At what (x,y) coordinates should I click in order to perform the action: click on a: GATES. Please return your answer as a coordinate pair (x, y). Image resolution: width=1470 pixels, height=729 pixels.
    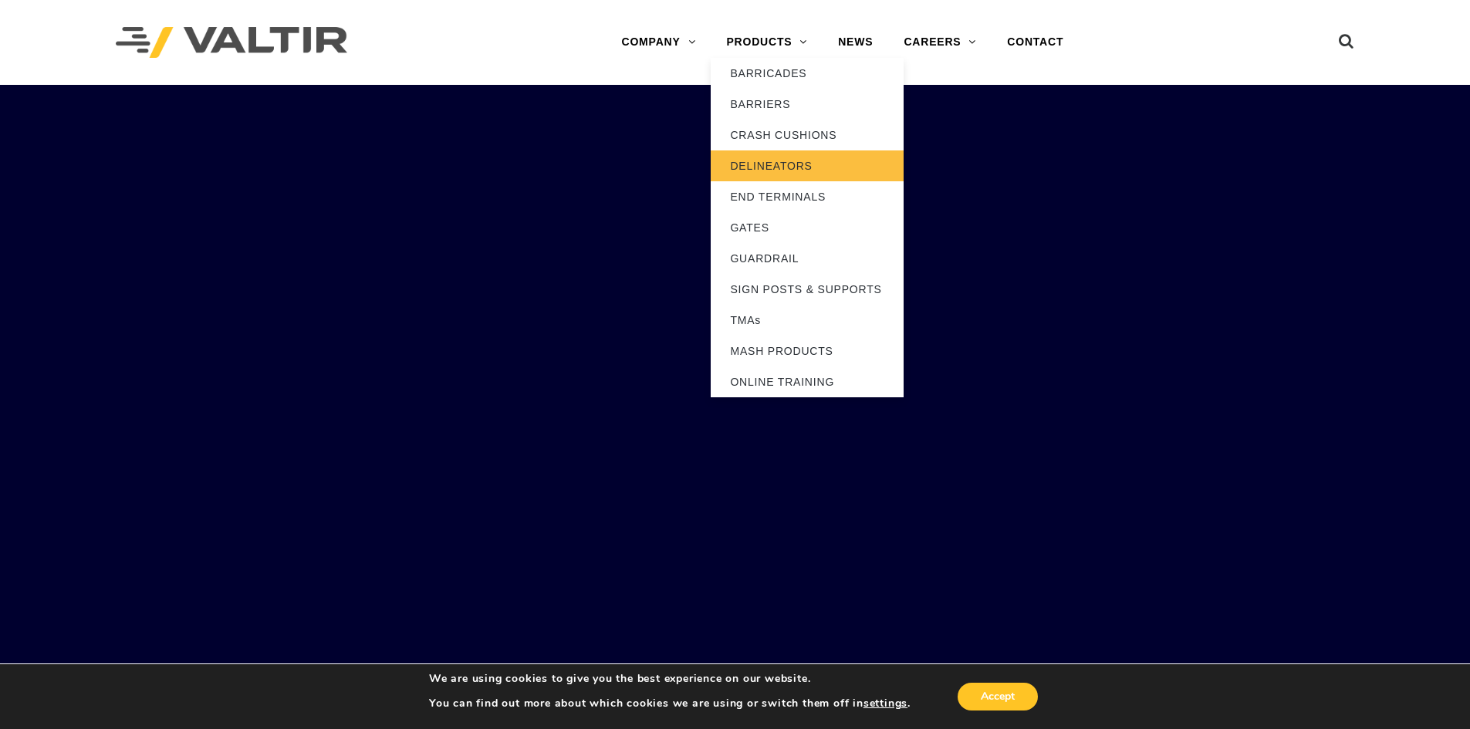
    Looking at the image, I should click on (807, 228).